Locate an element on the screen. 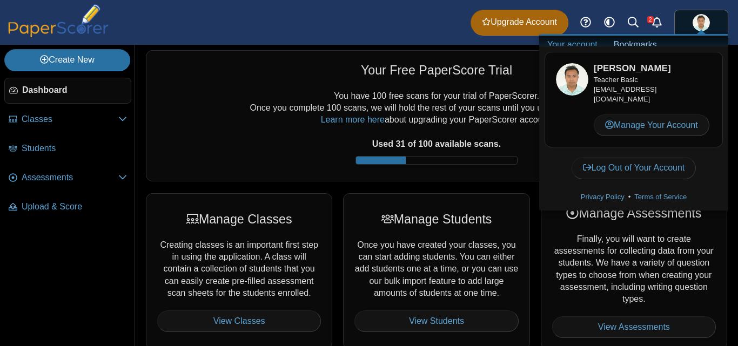  div: Your Free PaperScore Trial is located at coordinates (436, 70).